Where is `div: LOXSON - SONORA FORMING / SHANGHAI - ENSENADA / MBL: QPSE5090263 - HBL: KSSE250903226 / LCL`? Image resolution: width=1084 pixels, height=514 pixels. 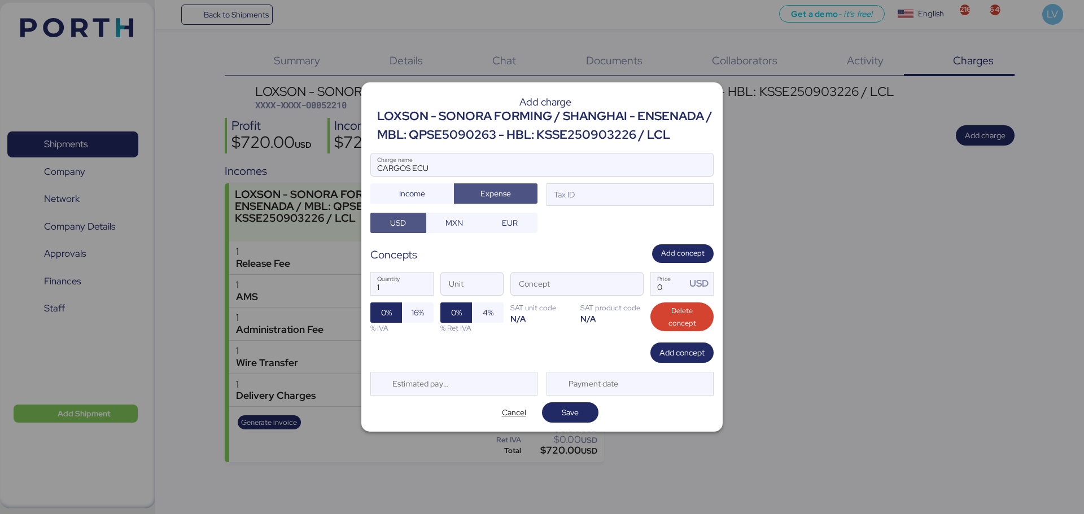 div: LOXSON - SONORA FORMING / SHANGHAI - ENSENADA / MBL: QPSE5090263 - HBL: KSSE250903226 / LCL is located at coordinates (546, 125).